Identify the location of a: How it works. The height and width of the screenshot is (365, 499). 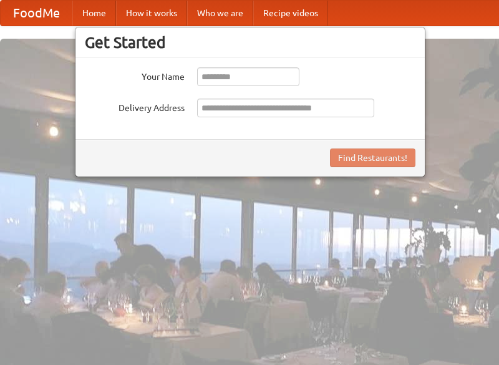
(151, 13).